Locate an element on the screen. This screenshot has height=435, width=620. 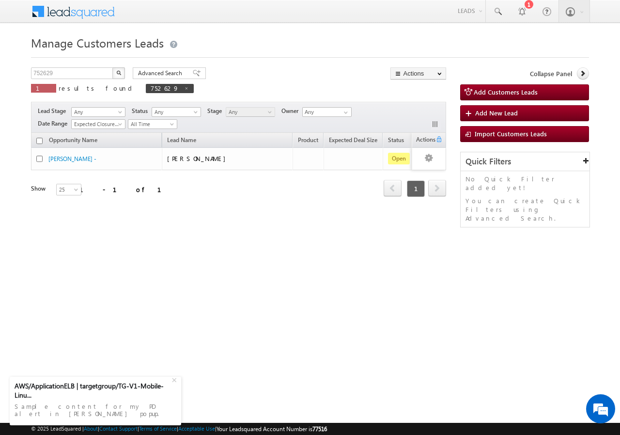
span: Lead Stage is located at coordinates (54, 111).